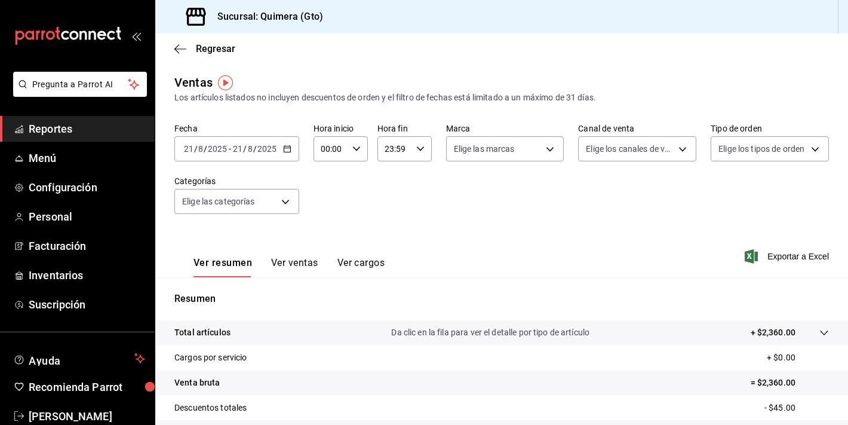 The height and width of the screenshot is (425, 848). Describe the element at coordinates (219, 201) in the screenshot. I see `span: Elige las categorías` at that location.